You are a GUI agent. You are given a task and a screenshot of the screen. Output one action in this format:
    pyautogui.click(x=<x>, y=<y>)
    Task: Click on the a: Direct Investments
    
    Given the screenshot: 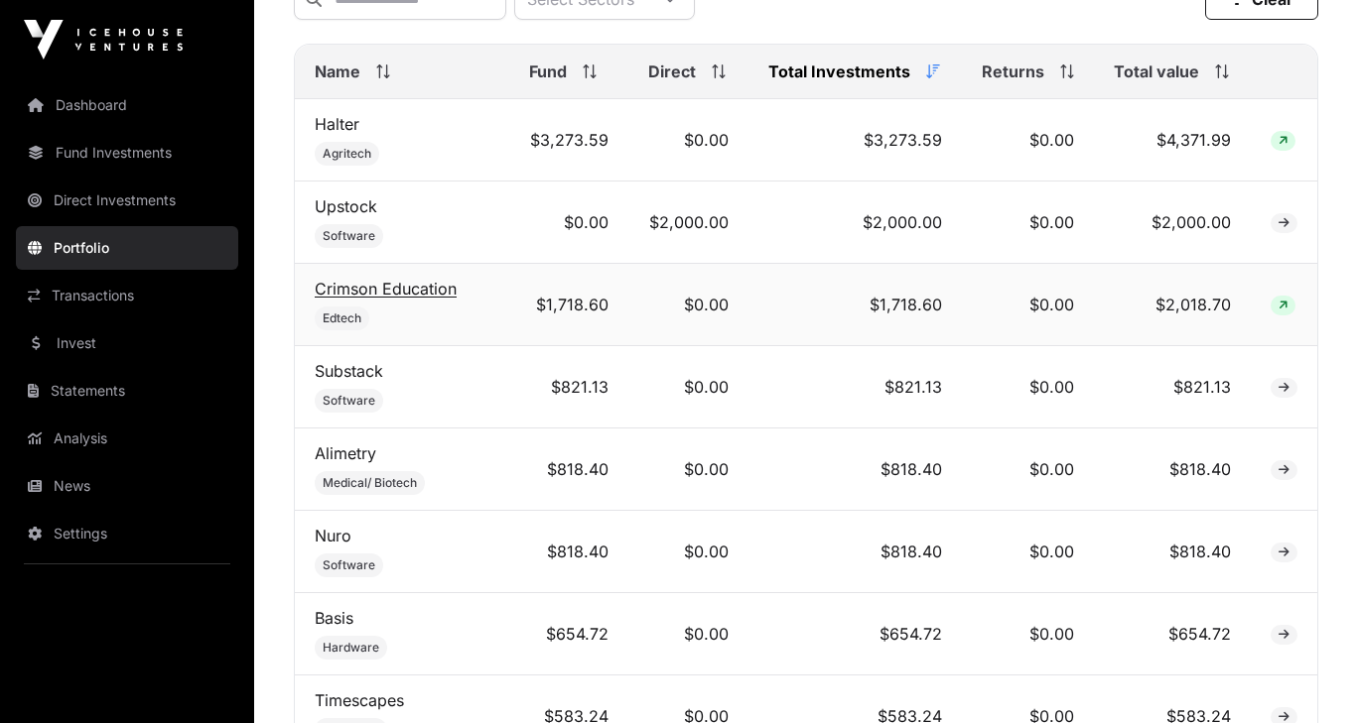 What is the action you would take?
    pyautogui.click(x=127, y=200)
    